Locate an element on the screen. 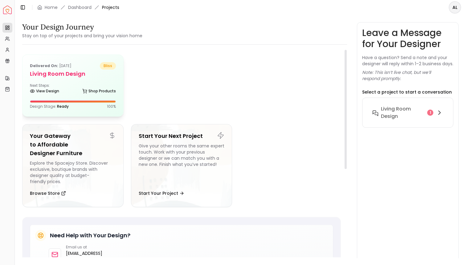 This screenshot has width=466, height=265. p: Design Stage: is located at coordinates (49, 107).